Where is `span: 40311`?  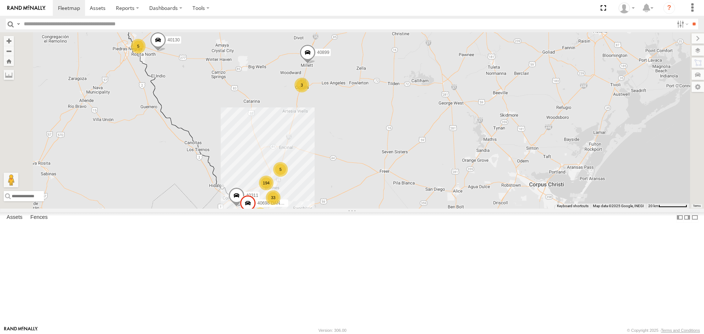 span: 40311 is located at coordinates (252, 195).